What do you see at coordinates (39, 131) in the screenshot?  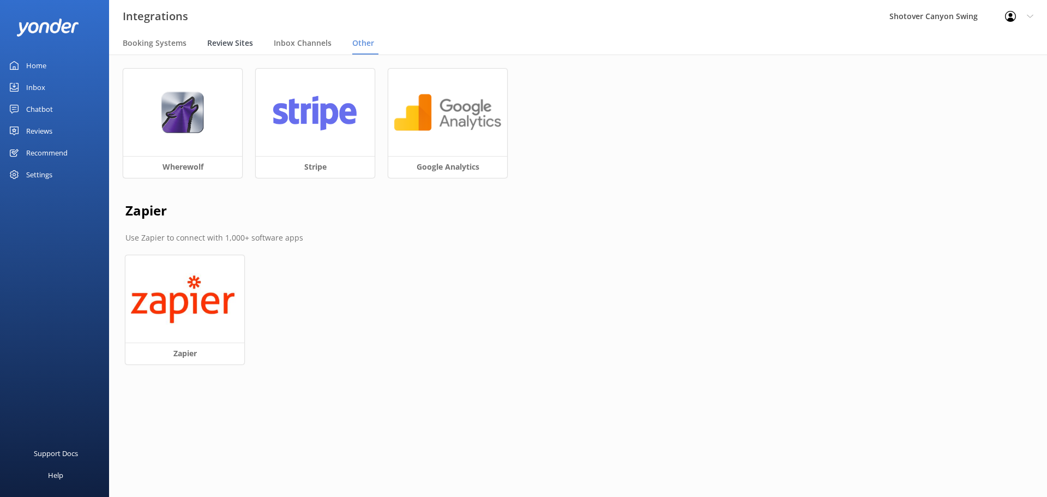 I see `div: Reviews` at bounding box center [39, 131].